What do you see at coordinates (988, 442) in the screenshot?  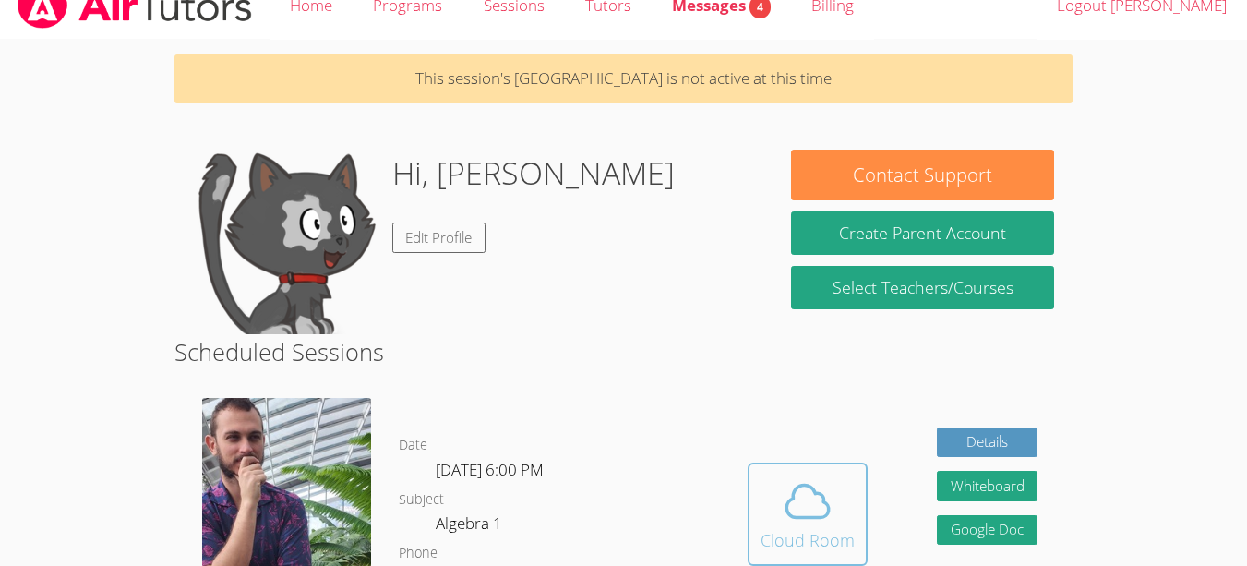 I see `a: Details` at bounding box center [988, 442].